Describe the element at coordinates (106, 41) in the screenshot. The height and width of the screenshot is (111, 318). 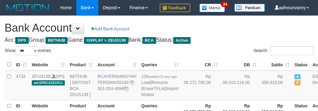
I see `span: OXPLAY > ZEUS138` at that location.